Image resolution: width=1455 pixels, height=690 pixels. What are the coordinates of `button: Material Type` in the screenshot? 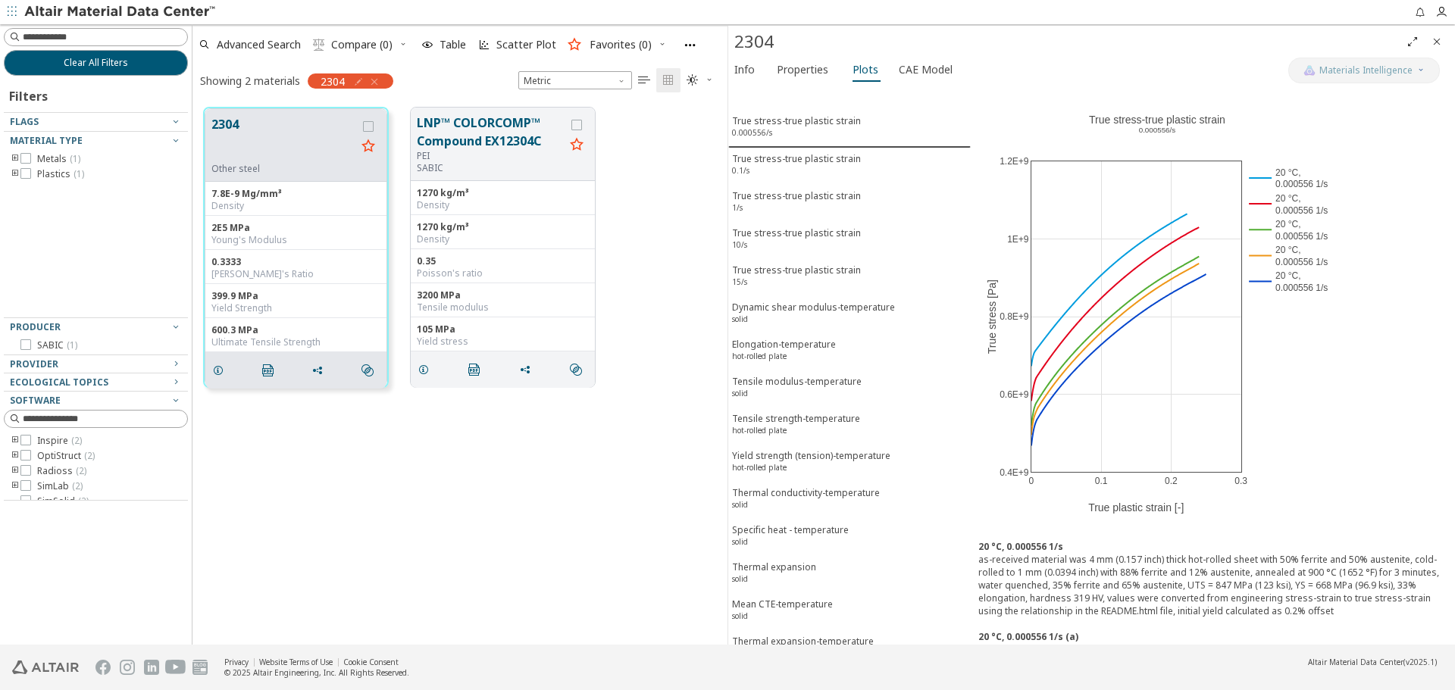 It's located at (95, 141).